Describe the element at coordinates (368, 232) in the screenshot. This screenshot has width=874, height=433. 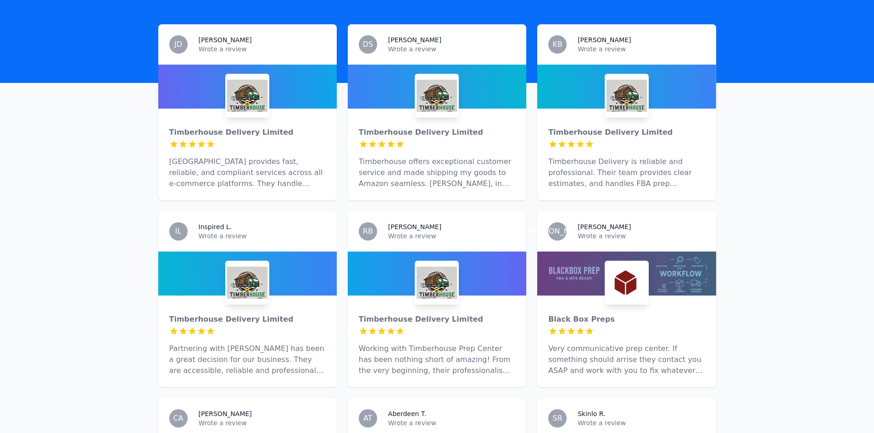
I see `span: RB` at that location.